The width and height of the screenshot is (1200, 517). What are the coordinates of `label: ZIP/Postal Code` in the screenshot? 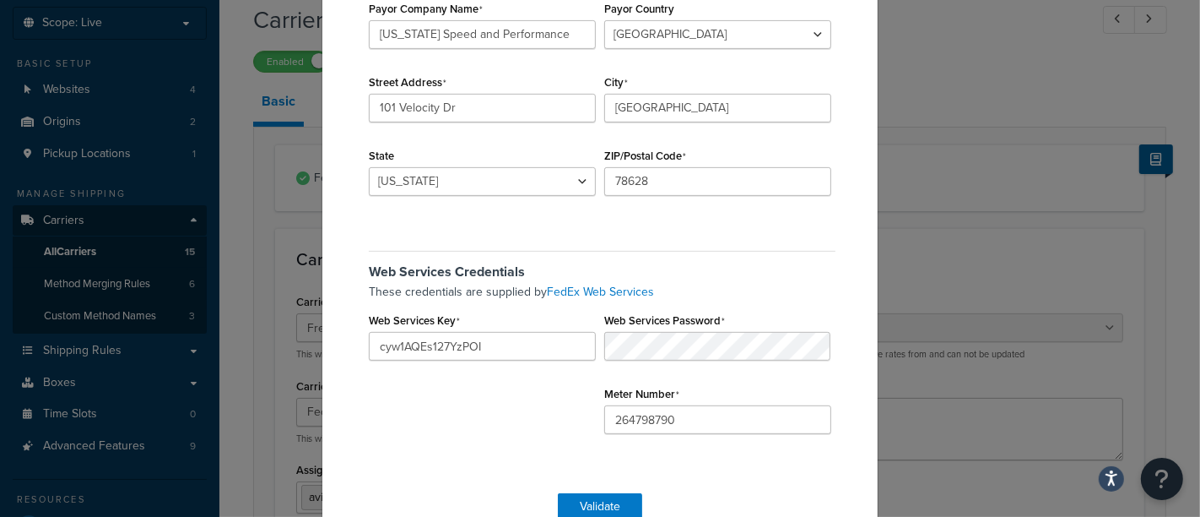 It's located at (645, 156).